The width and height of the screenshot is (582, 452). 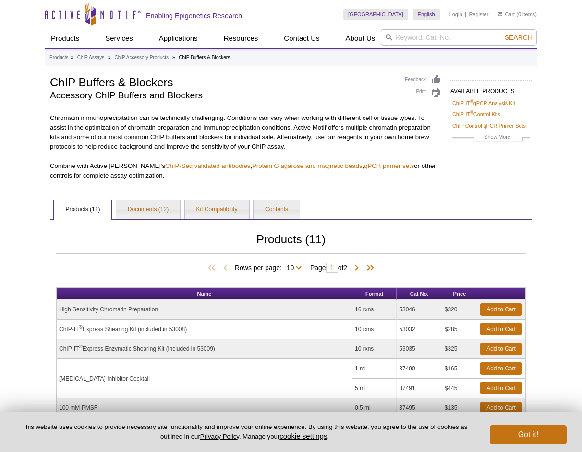 I want to click on td: 100 mM PMSF, so click(x=205, y=408).